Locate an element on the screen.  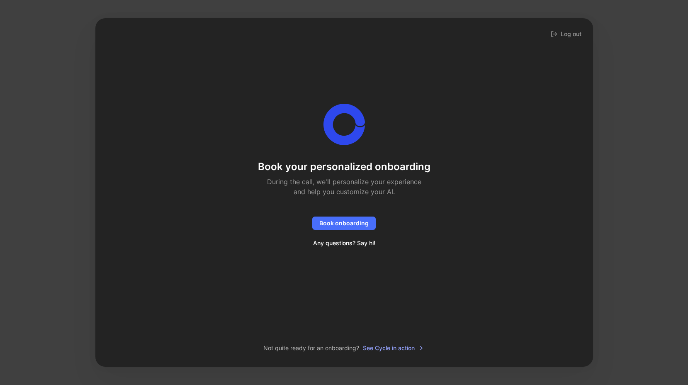
span: Book onboarding is located at coordinates (344, 223).